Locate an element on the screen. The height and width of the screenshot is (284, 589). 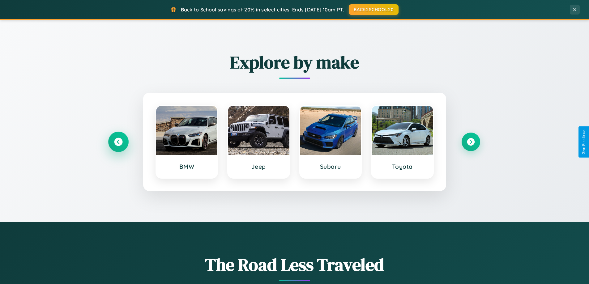
h3: Toyota is located at coordinates (402, 167).